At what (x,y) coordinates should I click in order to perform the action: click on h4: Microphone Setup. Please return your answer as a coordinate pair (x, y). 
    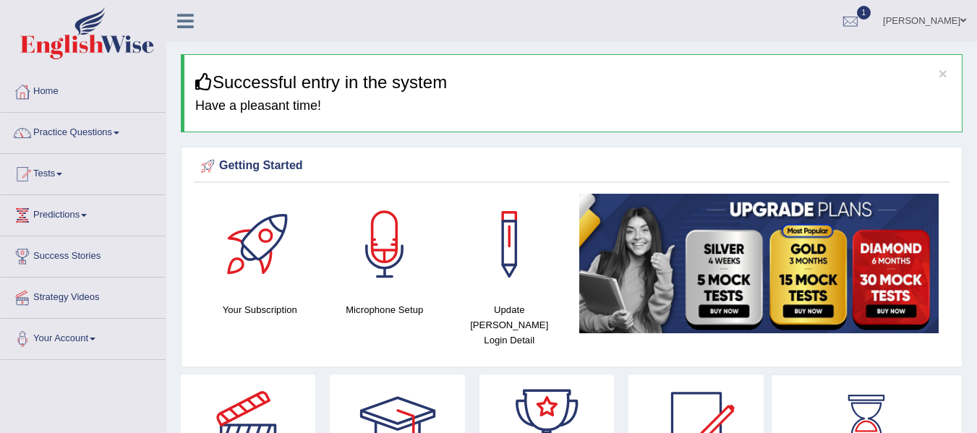
    Looking at the image, I should click on (385, 310).